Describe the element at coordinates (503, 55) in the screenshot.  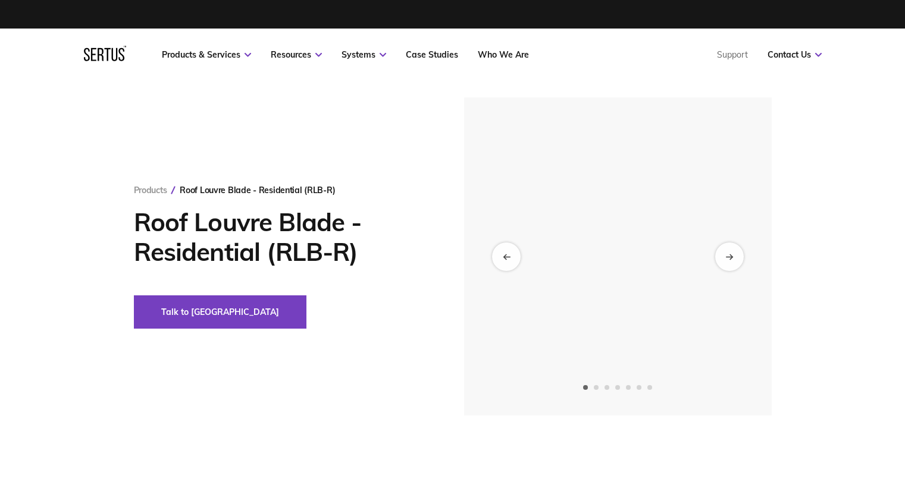
I see `a: Who We Are` at that location.